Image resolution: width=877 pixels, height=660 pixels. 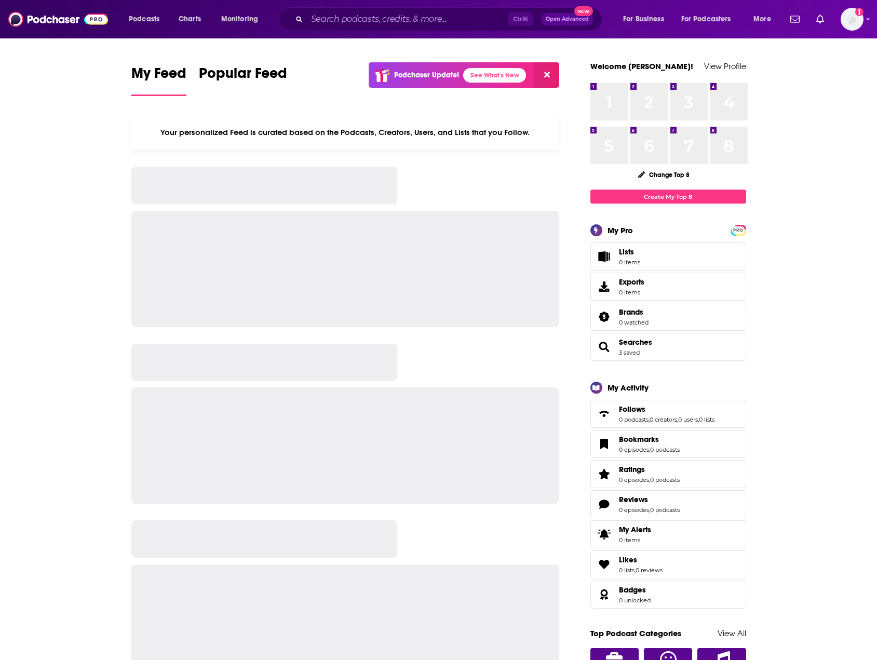 I want to click on a: 0 users, so click(x=688, y=420).